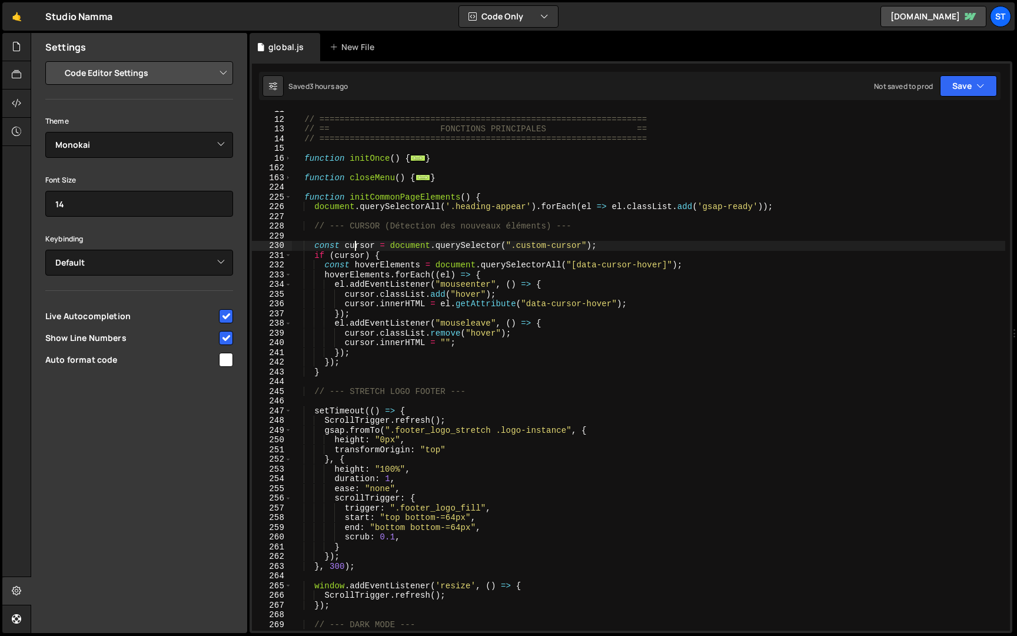 The width and height of the screenshot is (1017, 636). What do you see at coordinates (272, 129) in the screenshot?
I see `div: 13` at bounding box center [272, 129].